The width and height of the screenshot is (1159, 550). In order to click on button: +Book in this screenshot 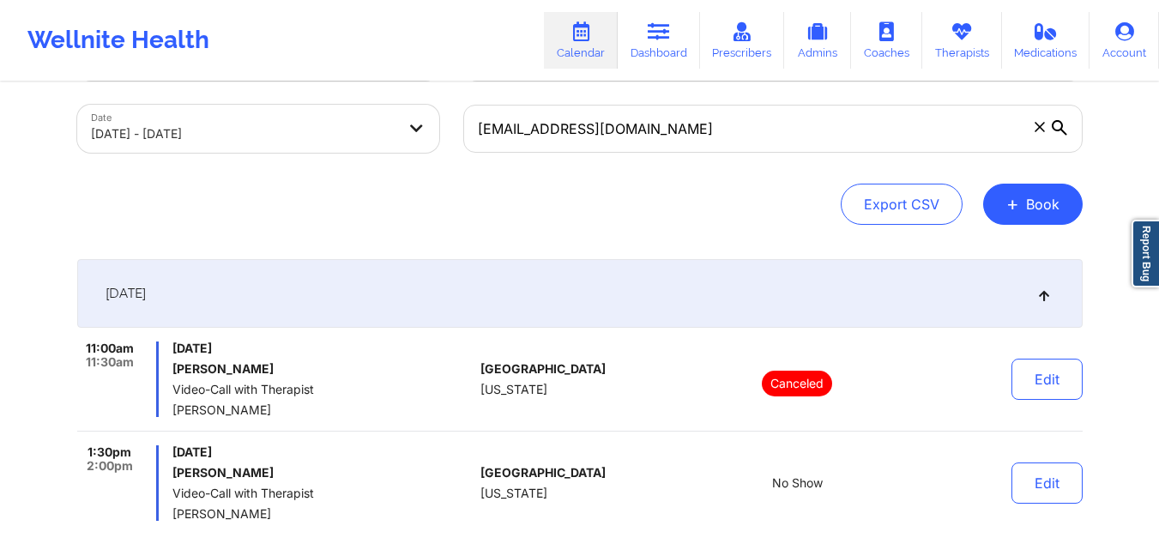, I will do `click(1033, 204)`.